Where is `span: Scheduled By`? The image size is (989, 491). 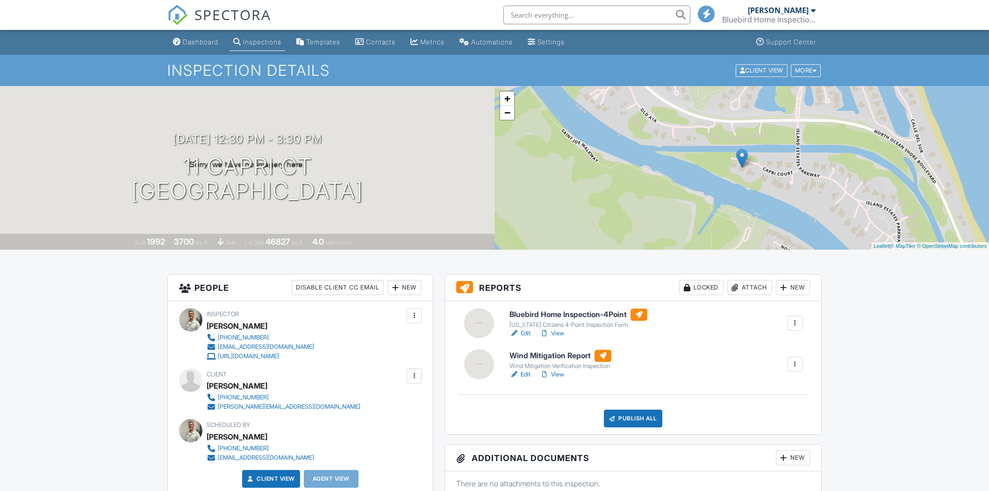
span: Scheduled By is located at coordinates (228, 424).